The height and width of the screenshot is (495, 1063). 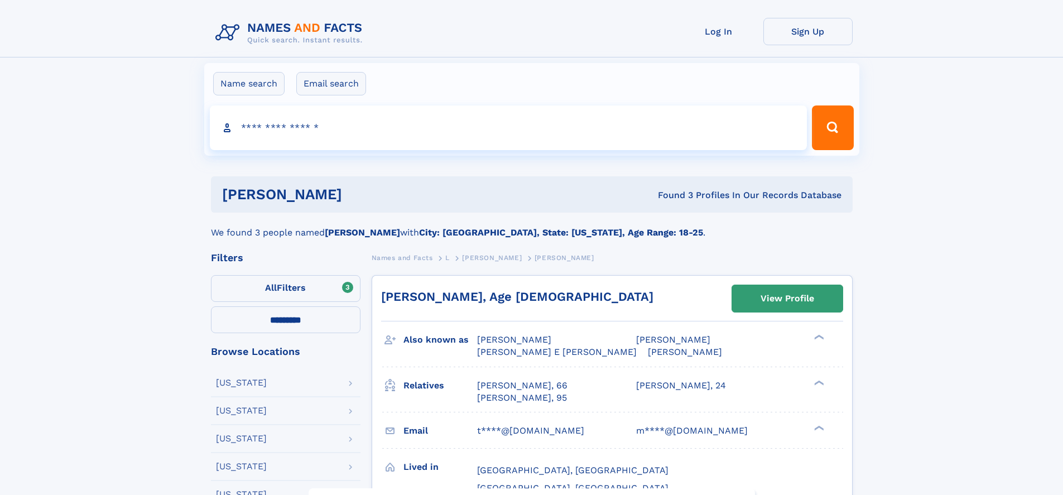 What do you see at coordinates (440, 340) in the screenshot?
I see `h3: Also known as` at bounding box center [440, 340].